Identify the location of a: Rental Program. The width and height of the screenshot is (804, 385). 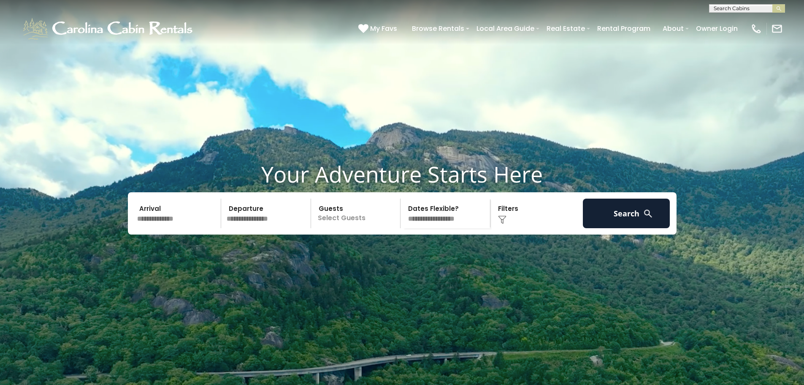
(624, 28).